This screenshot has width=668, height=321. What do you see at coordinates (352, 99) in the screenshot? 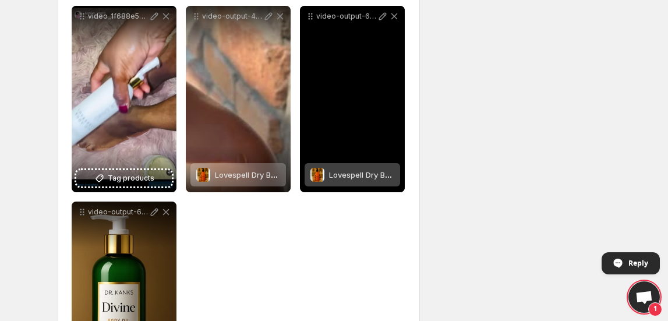
I see `div: video-output-662C1CB1-A5DA-4B11-AB69-4A2363282410-1 1Lovespell Dry Body Oil | Non-Greasy Moisturi...` at bounding box center [352, 99].